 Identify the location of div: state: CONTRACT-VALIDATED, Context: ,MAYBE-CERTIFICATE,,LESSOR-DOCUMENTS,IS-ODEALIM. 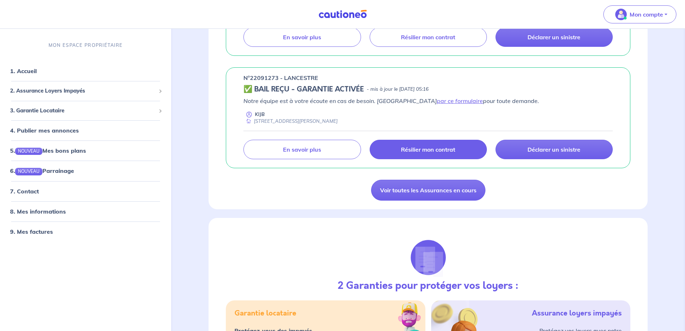
(428, 89).